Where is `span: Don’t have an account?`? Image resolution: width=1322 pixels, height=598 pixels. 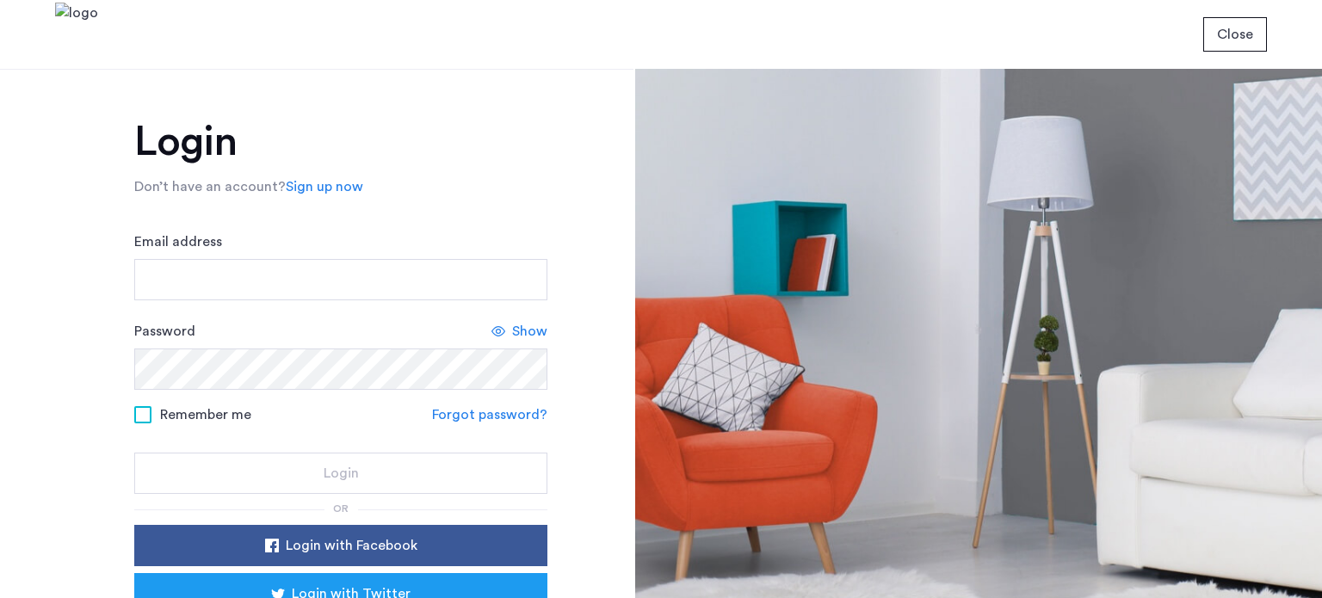
span: Don’t have an account? is located at coordinates (210, 187).